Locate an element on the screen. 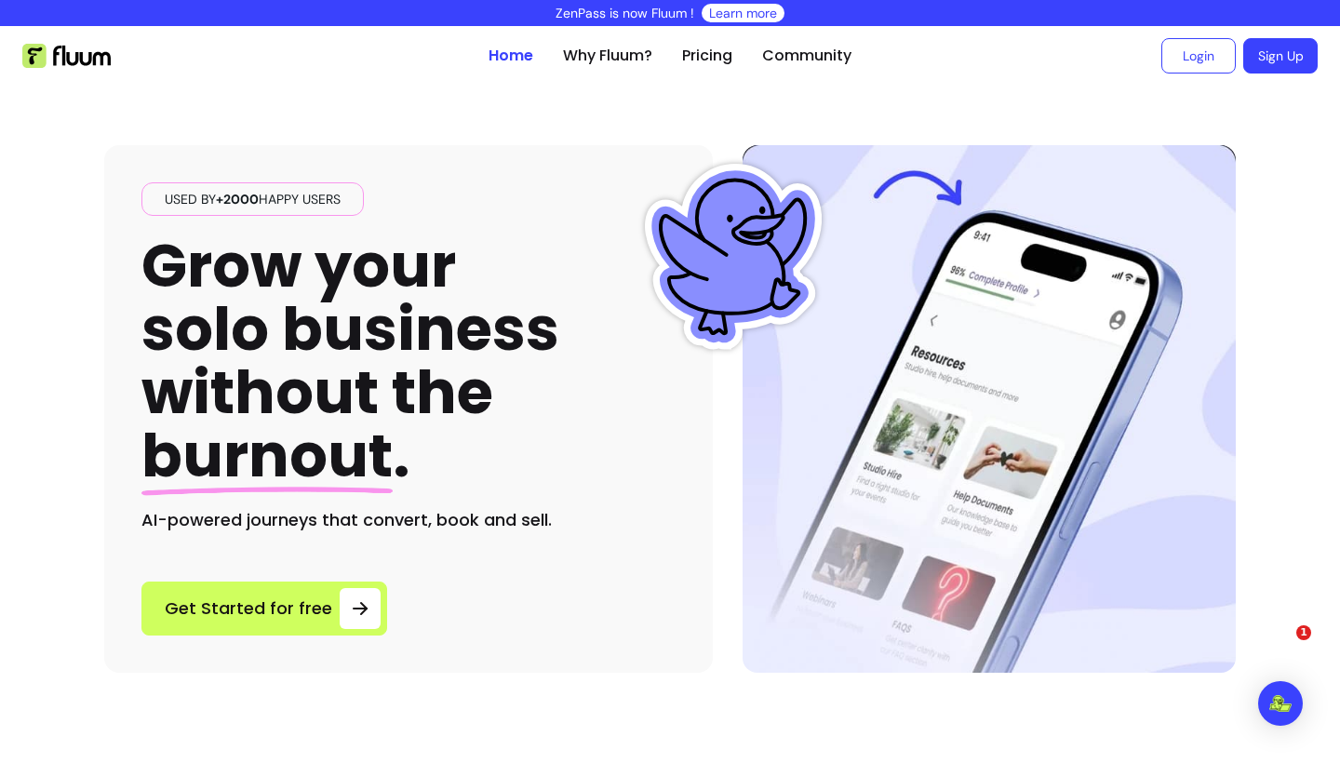  span: burnout is located at coordinates (267, 455).